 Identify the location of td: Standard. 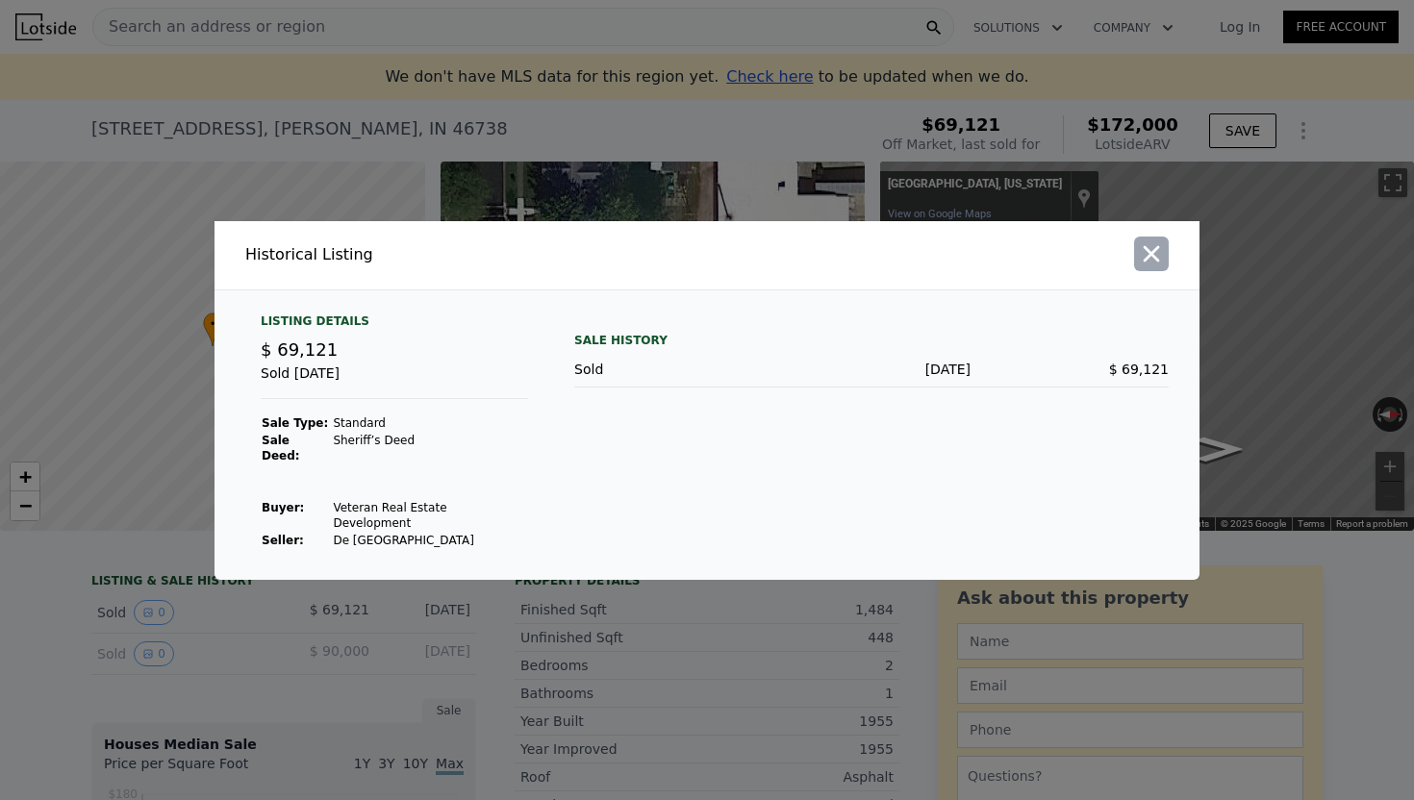
(430, 423).